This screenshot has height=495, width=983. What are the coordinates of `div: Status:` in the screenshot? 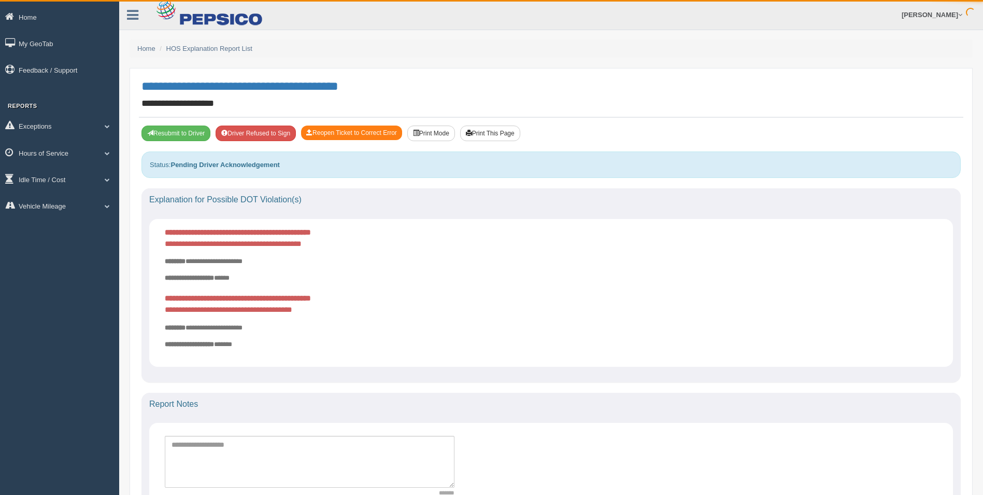 It's located at (551, 164).